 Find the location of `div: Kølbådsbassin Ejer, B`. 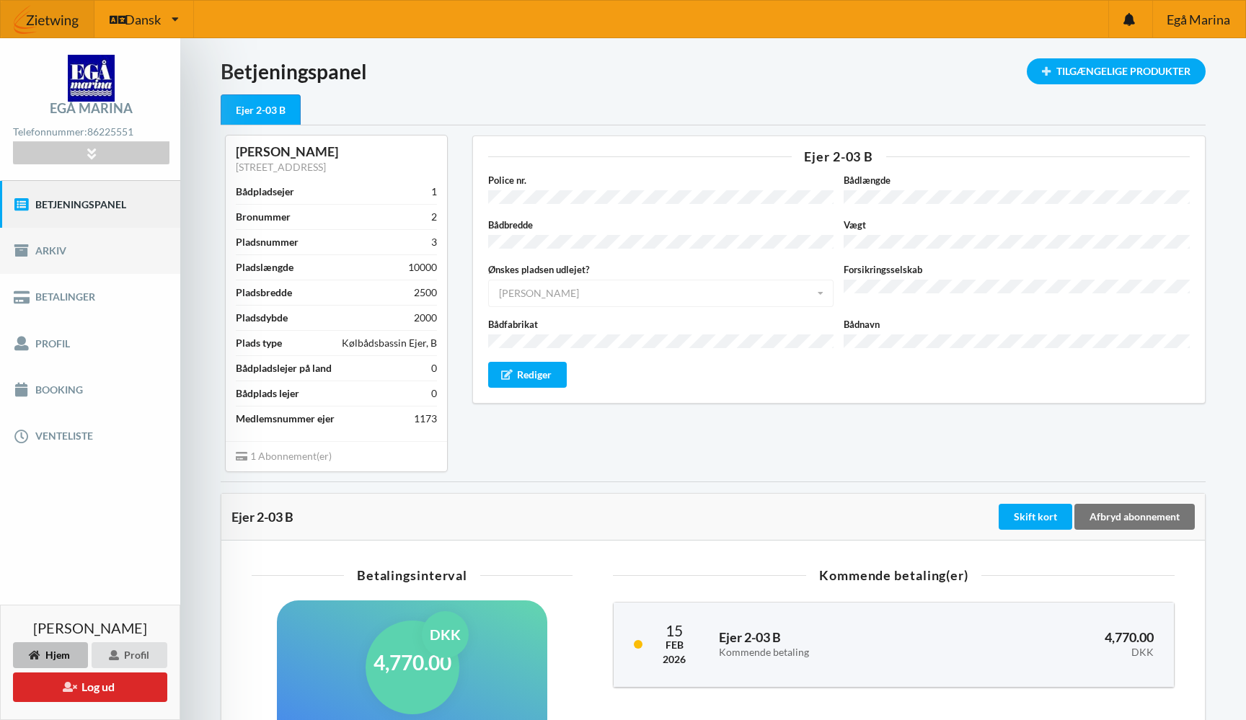

div: Kølbådsbassin Ejer, B is located at coordinates (389, 343).